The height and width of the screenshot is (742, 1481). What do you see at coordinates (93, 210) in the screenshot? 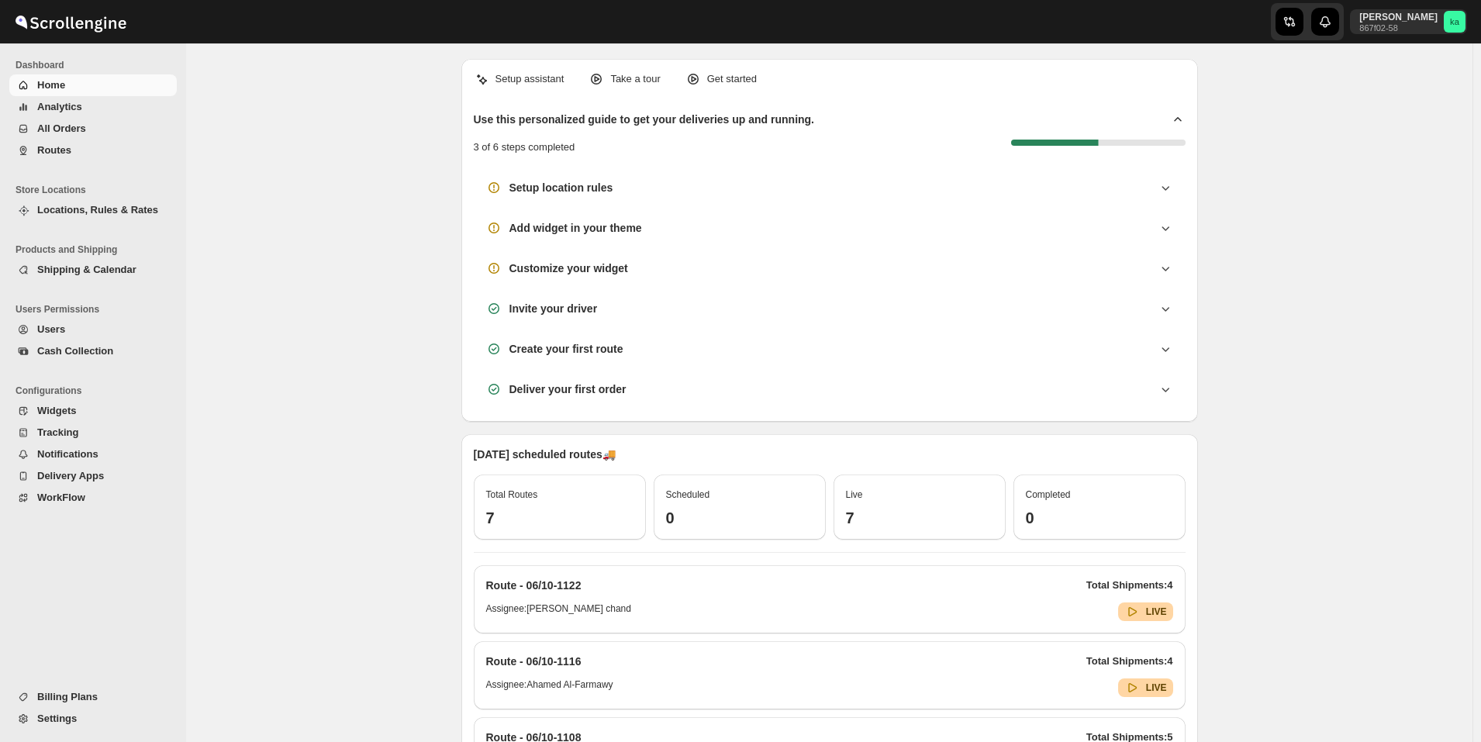
I see `button: Locations, Rules & Rates` at bounding box center [93, 210].